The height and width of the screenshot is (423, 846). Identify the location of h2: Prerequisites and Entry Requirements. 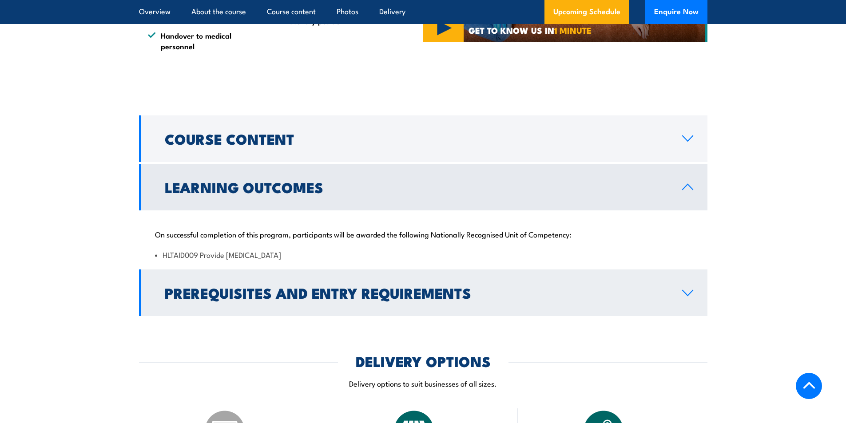
(416, 293).